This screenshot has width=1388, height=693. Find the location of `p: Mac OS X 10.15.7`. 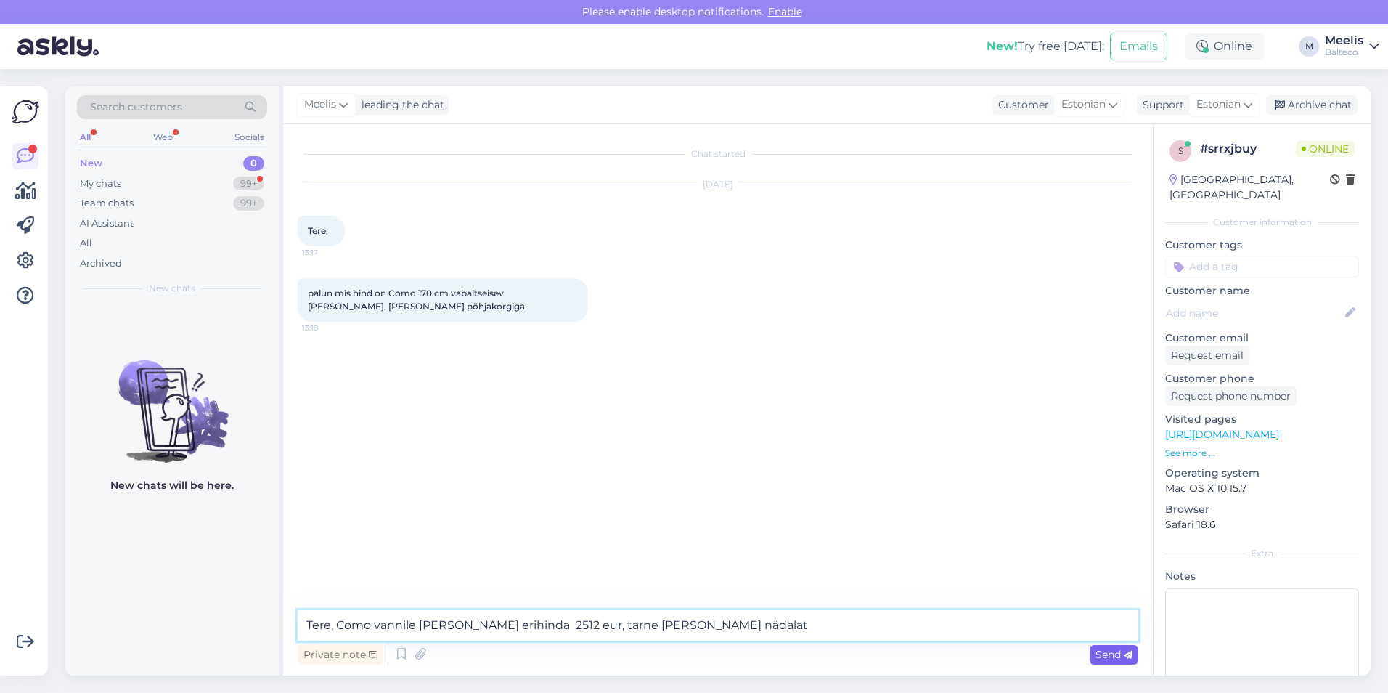

p: Mac OS X 10.15.7 is located at coordinates (1262, 488).